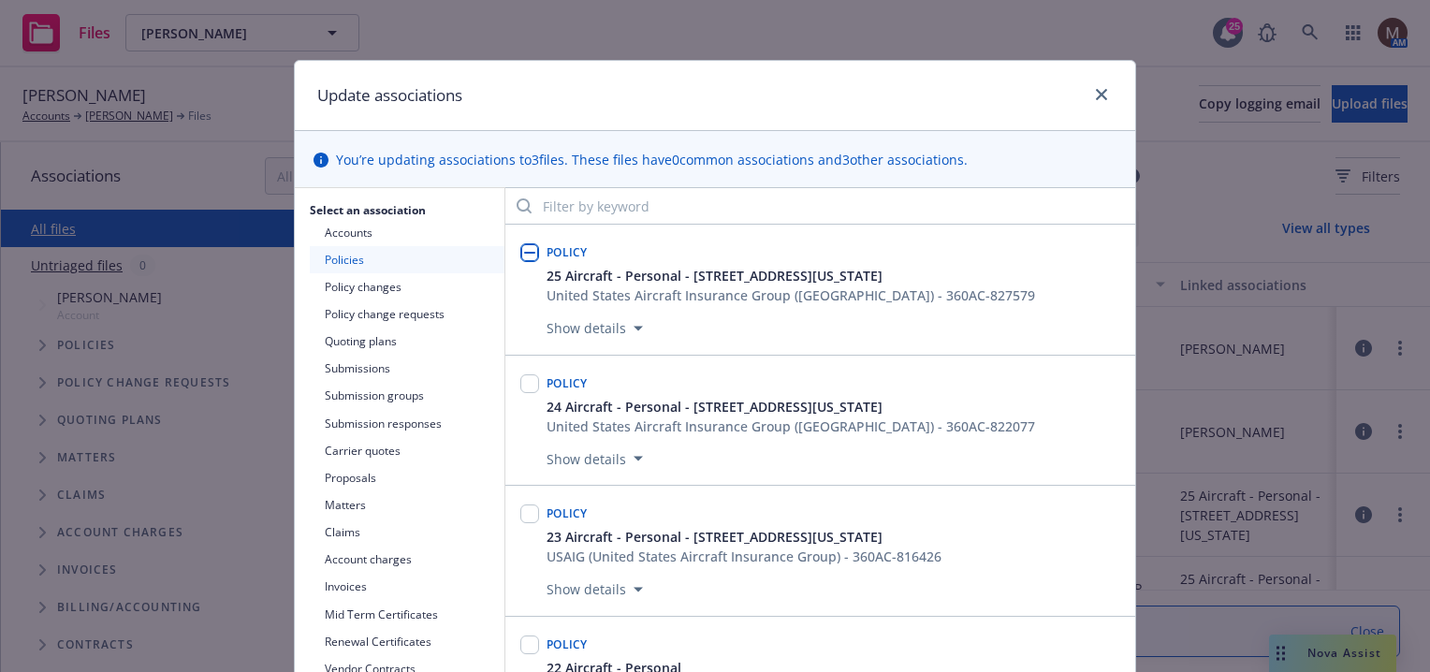 This screenshot has height=672, width=1430. I want to click on h1: Update associations, so click(389, 95).